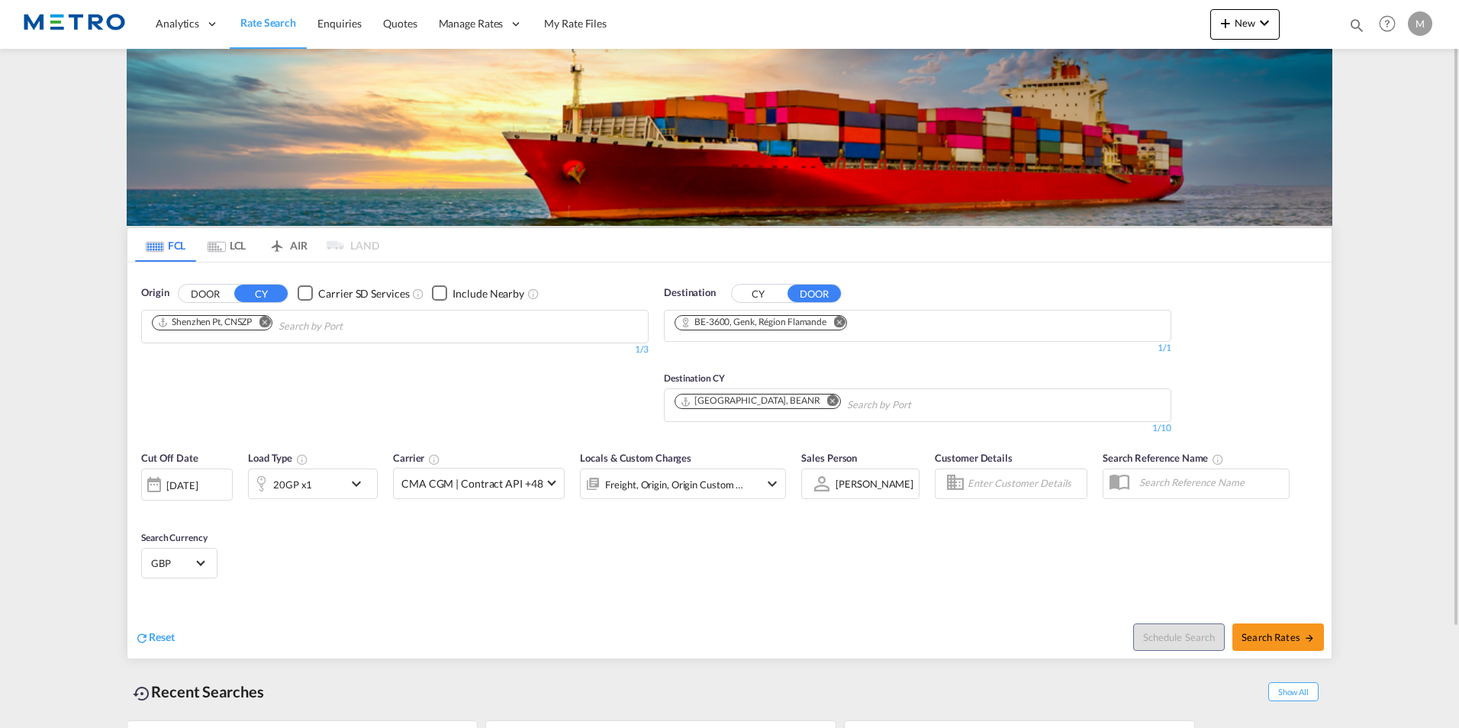 The image size is (1459, 728). What do you see at coordinates (155, 293) in the screenshot?
I see `span: Origin` at bounding box center [155, 293].